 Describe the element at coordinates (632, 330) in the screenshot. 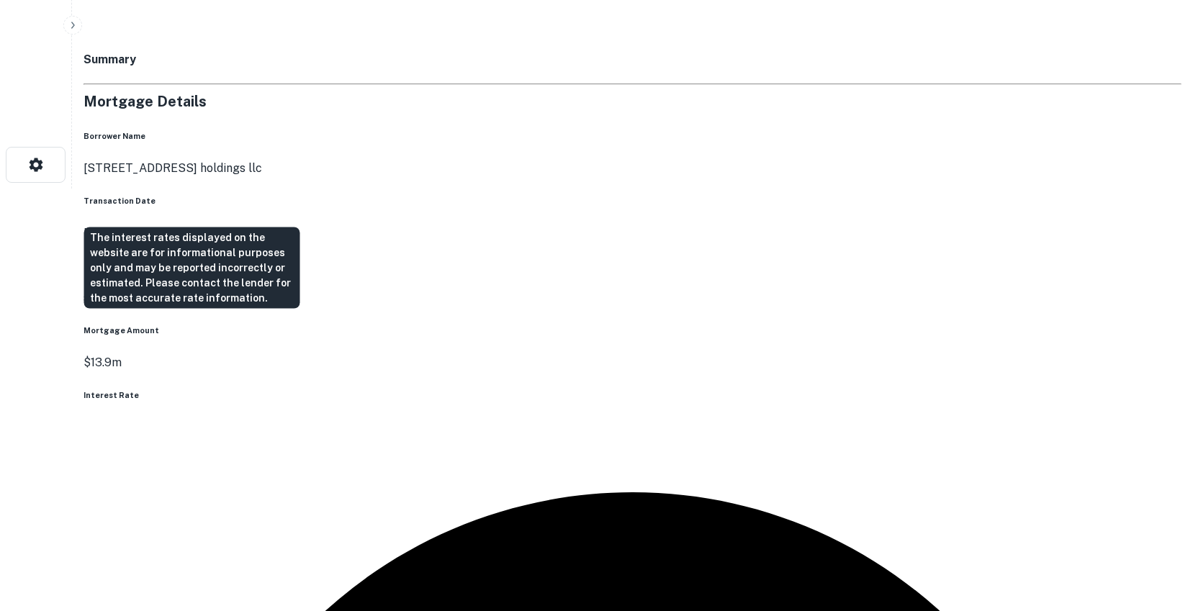

I see `h6: Mortgage Amount` at that location.